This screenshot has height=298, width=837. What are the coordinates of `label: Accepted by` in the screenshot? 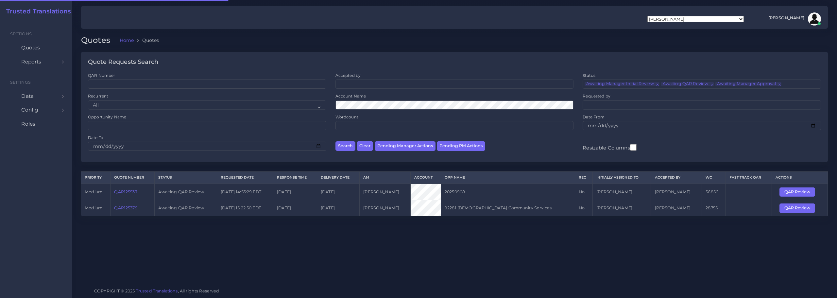 It's located at (348, 75).